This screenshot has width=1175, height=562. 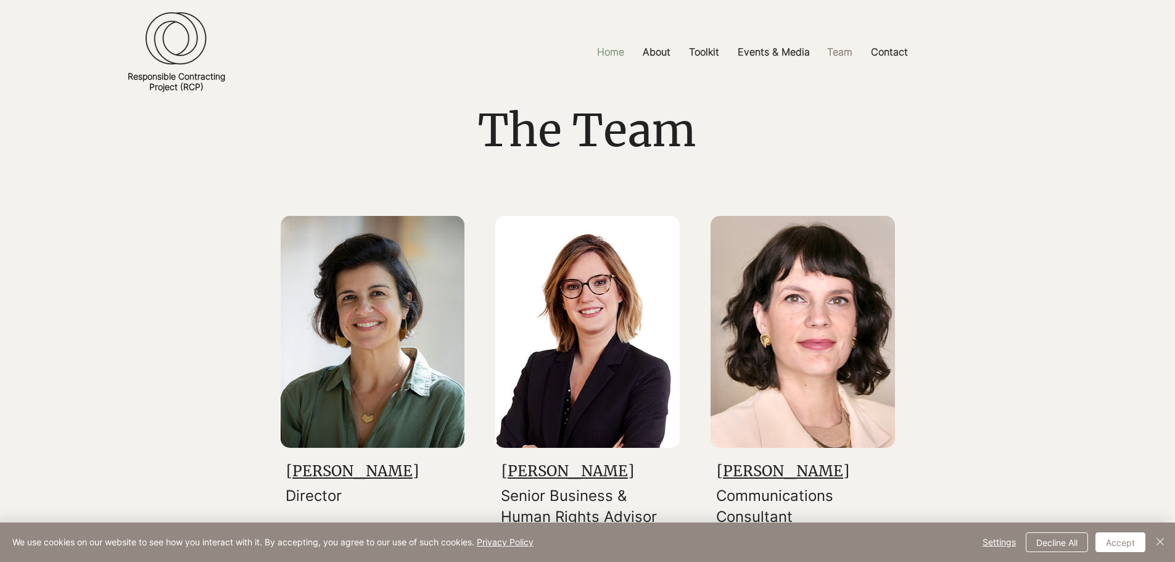 What do you see at coordinates (611, 52) in the screenshot?
I see `p: Home` at bounding box center [611, 52].